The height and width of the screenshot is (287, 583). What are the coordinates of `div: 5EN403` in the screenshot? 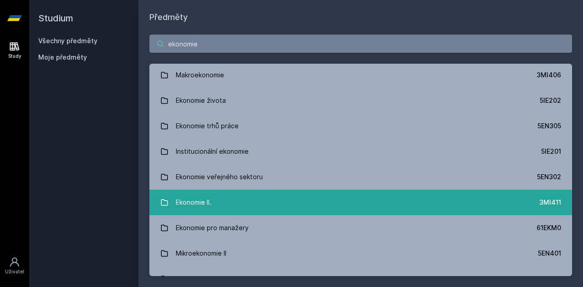 It's located at (549, 279).